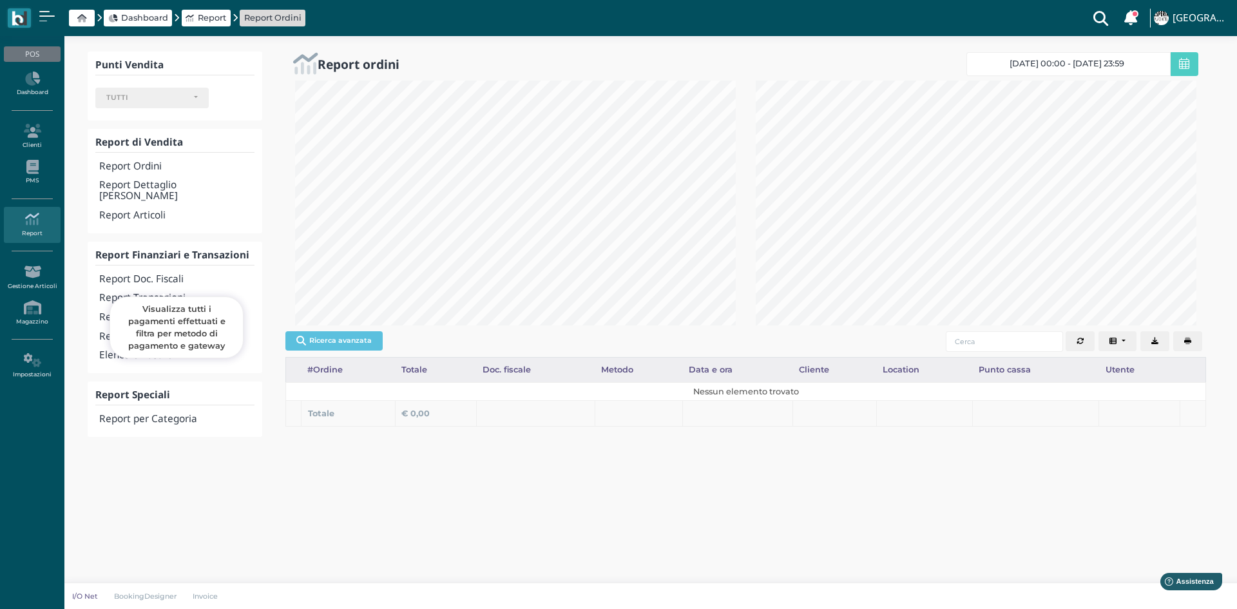 The height and width of the screenshot is (609, 1237). I want to click on span: Report Ordini, so click(272, 17).